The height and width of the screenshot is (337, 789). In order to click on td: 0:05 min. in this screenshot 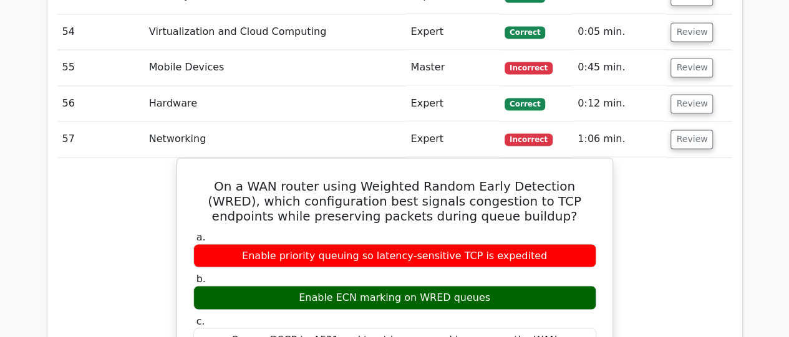, I will do `click(619, 32)`.